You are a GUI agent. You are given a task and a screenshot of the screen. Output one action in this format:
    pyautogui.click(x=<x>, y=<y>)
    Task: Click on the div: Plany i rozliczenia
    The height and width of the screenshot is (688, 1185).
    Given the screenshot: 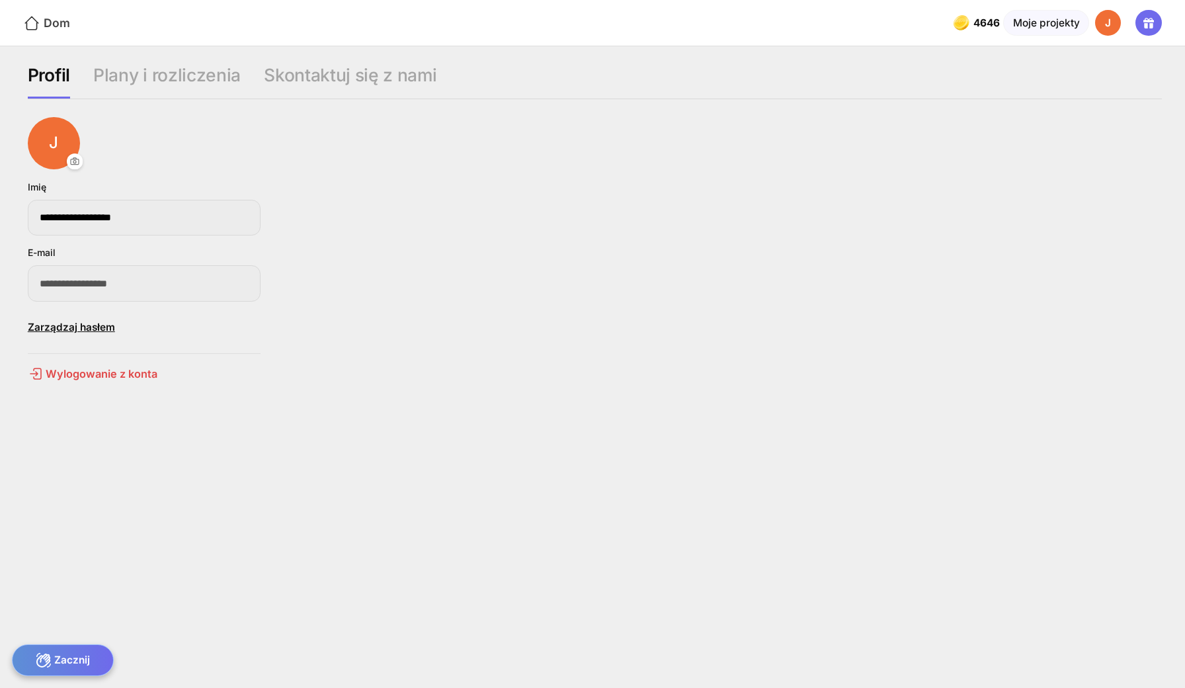 What is the action you would take?
    pyautogui.click(x=167, y=81)
    